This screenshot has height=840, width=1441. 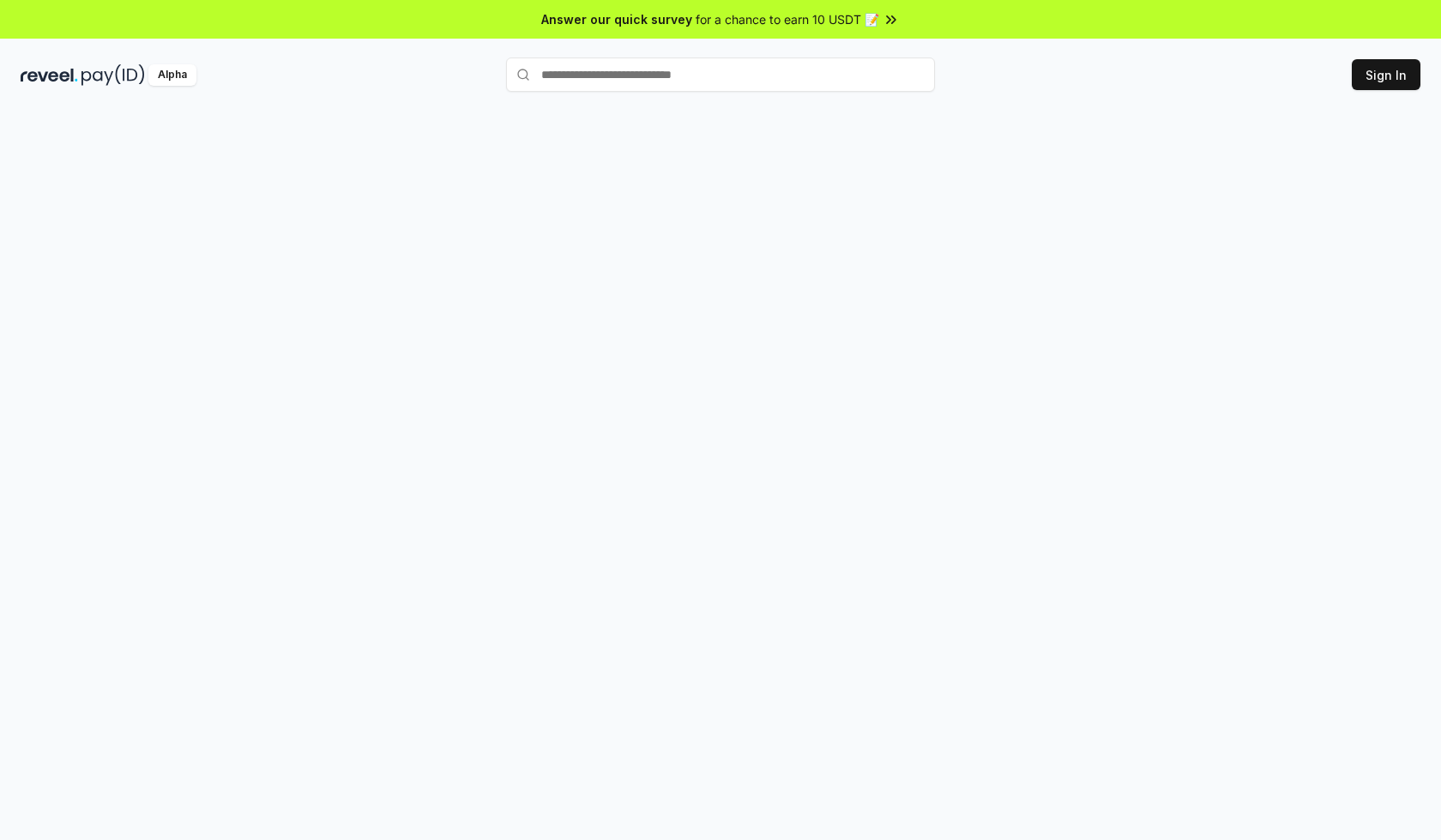 I want to click on button: Sign In, so click(x=1386, y=74).